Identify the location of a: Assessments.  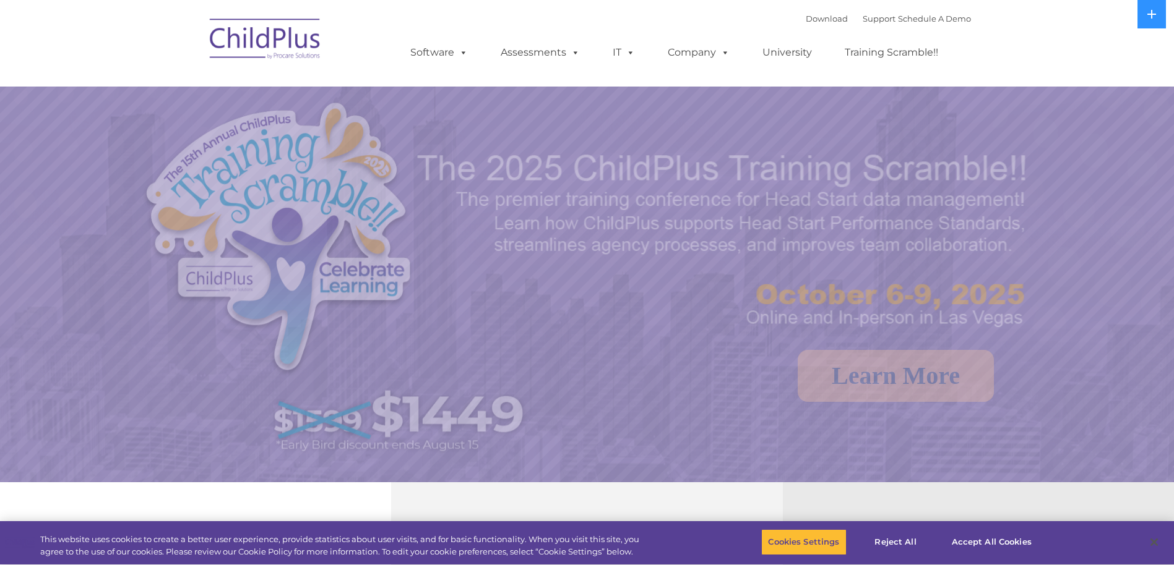
(540, 53).